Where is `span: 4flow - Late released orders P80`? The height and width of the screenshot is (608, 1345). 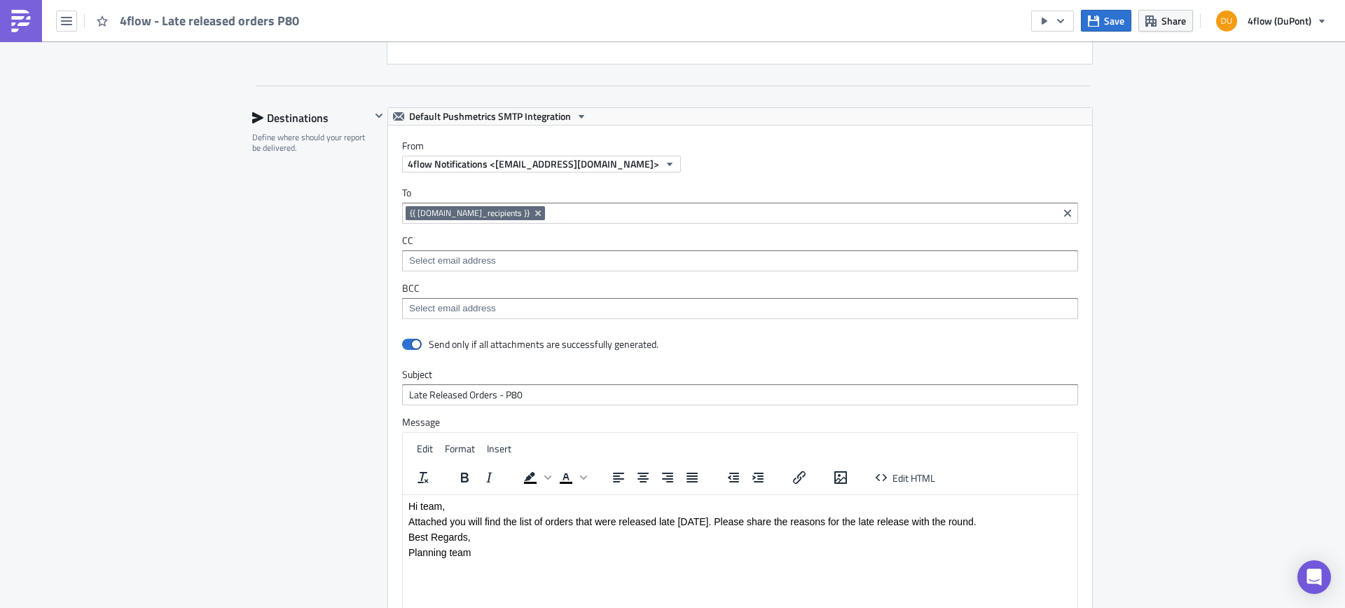
span: 4flow - Late released orders P80 is located at coordinates (210, 20).